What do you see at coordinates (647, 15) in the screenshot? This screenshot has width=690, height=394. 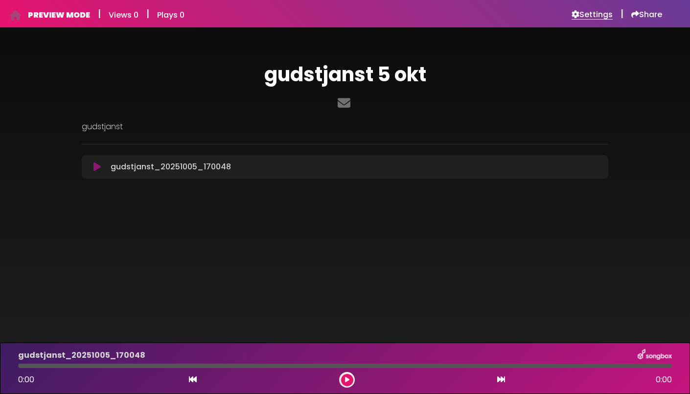 I see `h6: Share` at bounding box center [647, 15].